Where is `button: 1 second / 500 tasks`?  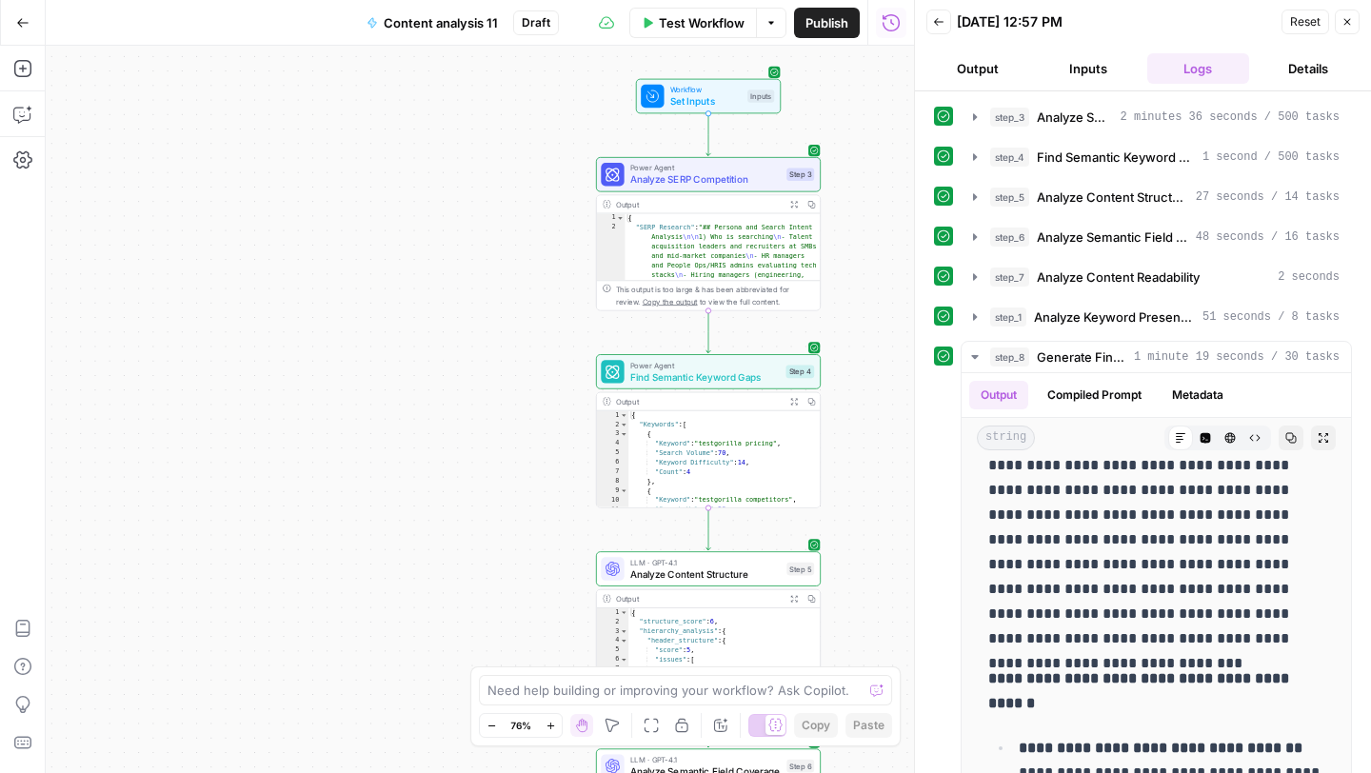
button: 1 second / 500 tasks is located at coordinates (1156, 157).